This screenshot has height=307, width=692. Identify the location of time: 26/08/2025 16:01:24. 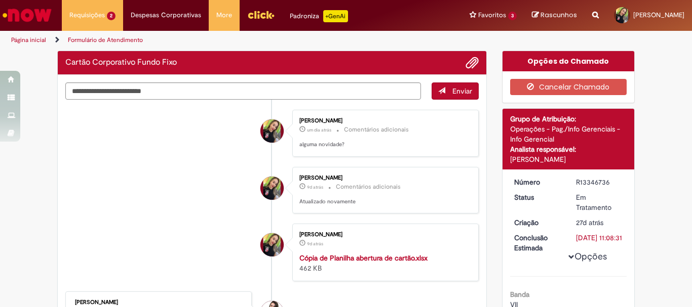
(319, 130).